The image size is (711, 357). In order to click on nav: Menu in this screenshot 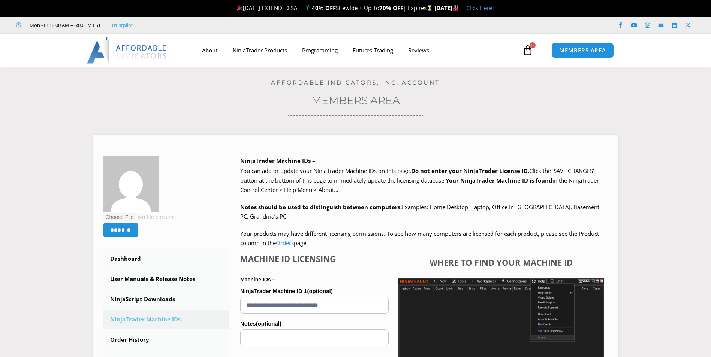, I will do `click(357, 50)`.